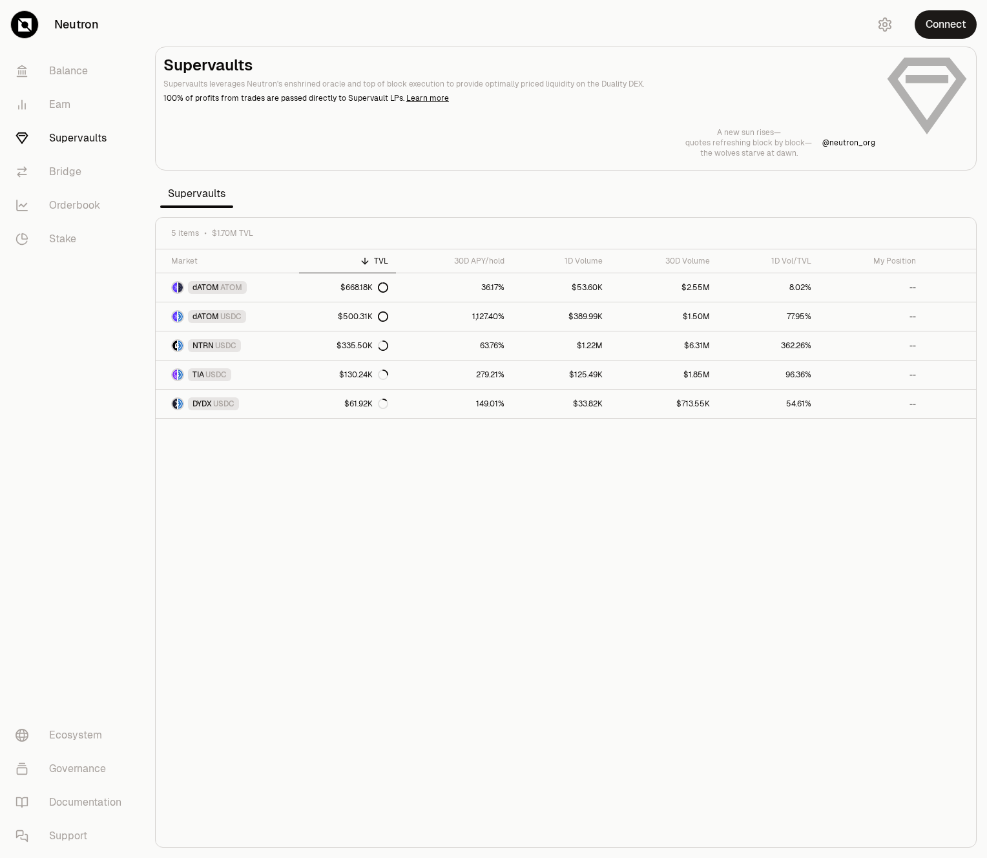  Describe the element at coordinates (519, 65) in the screenshot. I see `h2: Supervaults` at that location.